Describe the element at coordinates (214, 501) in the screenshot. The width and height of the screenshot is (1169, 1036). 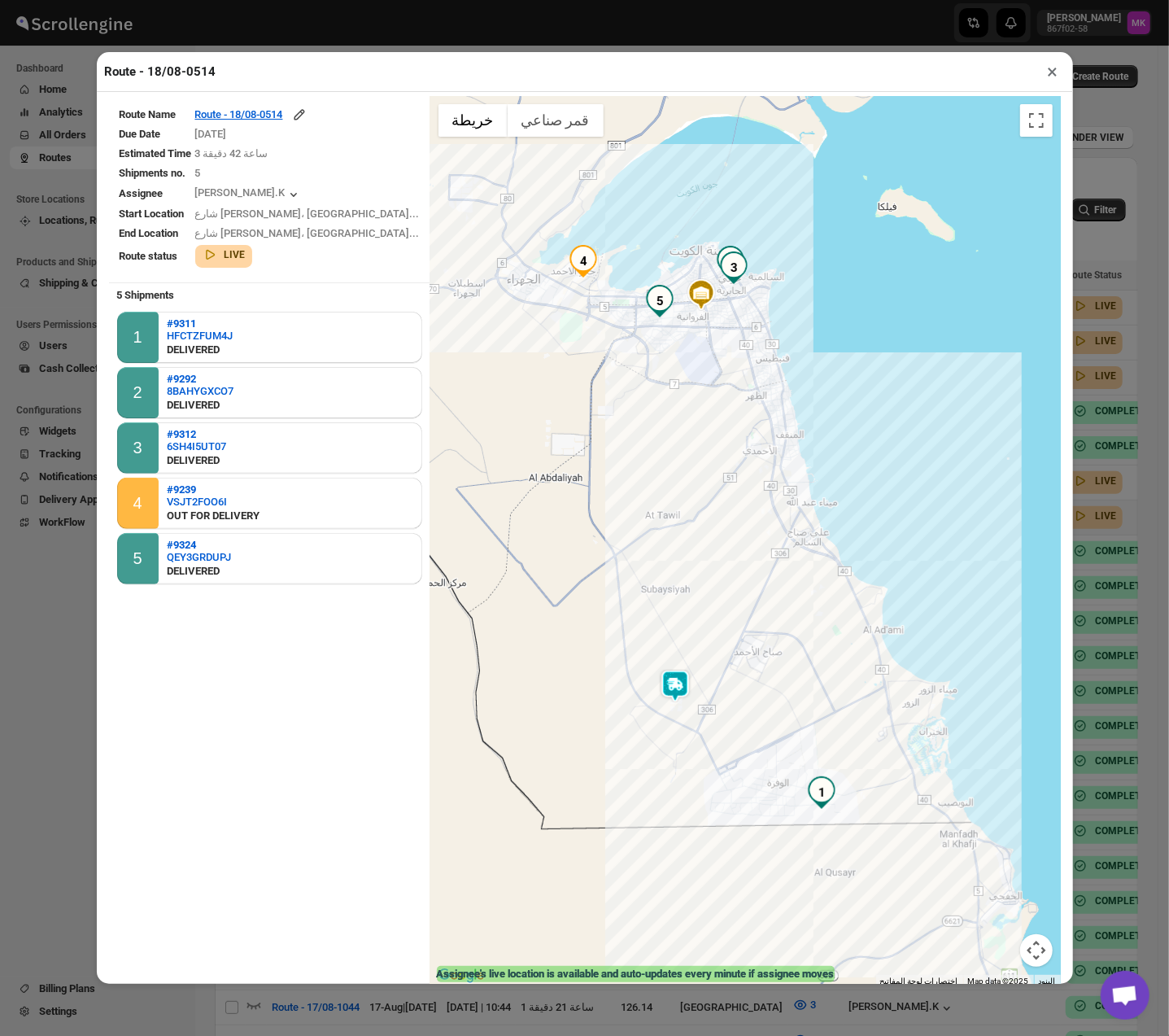
I see `div: VSJT2FOO6I` at that location.